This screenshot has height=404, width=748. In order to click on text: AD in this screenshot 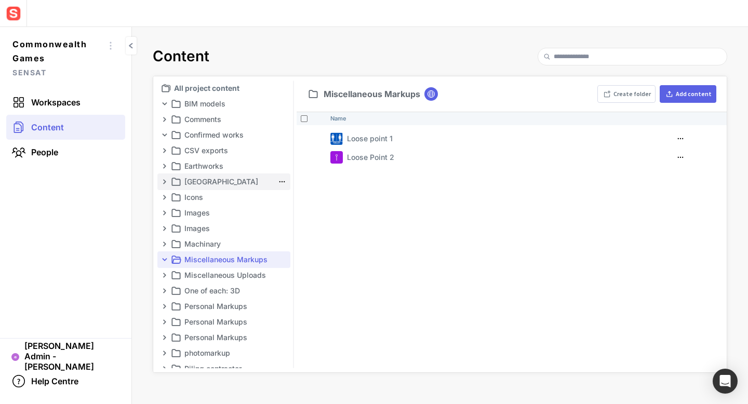, I will do `click(15, 357)`.